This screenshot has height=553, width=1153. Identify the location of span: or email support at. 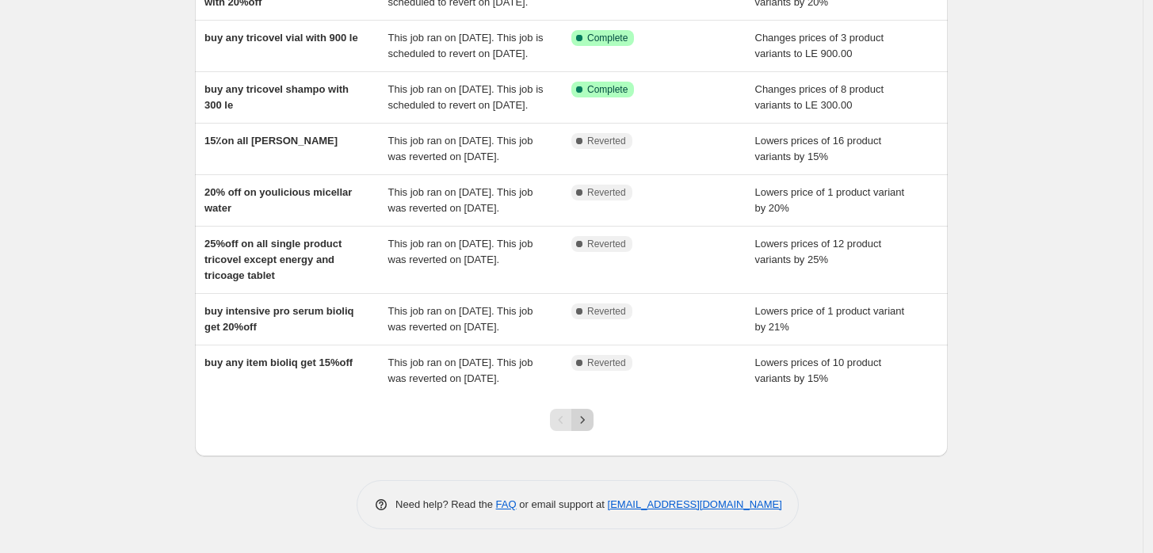
(562, 504).